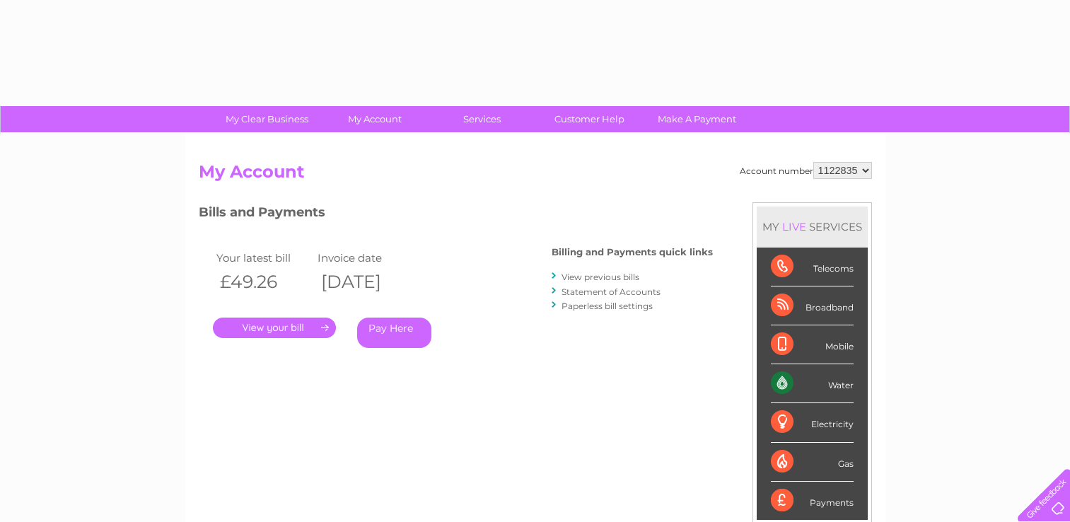 The height and width of the screenshot is (522, 1070). I want to click on div: MY SERVICES, so click(812, 226).